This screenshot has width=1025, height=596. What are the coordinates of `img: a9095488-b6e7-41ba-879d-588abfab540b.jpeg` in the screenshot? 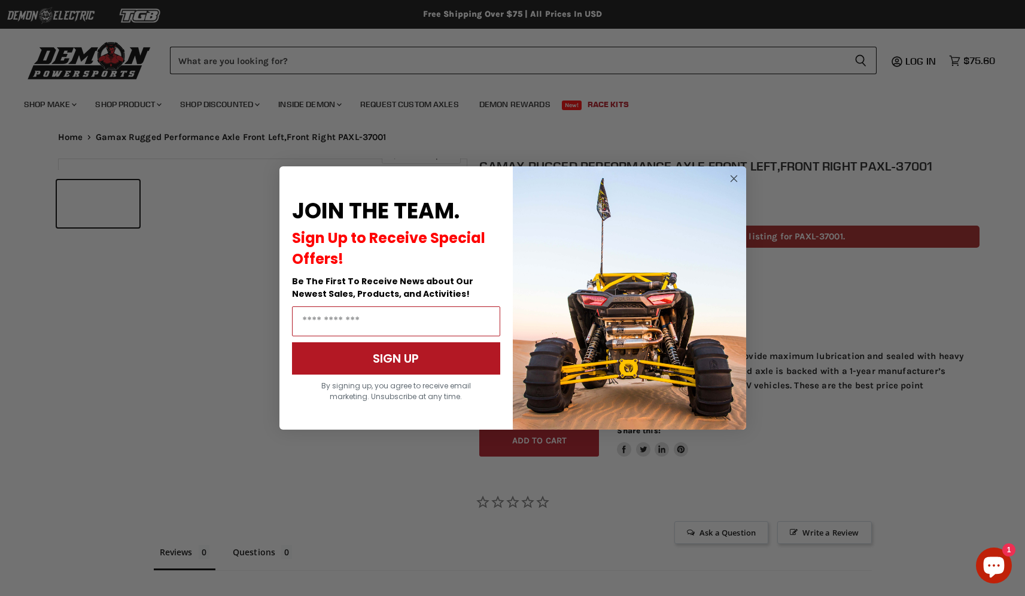 It's located at (629, 298).